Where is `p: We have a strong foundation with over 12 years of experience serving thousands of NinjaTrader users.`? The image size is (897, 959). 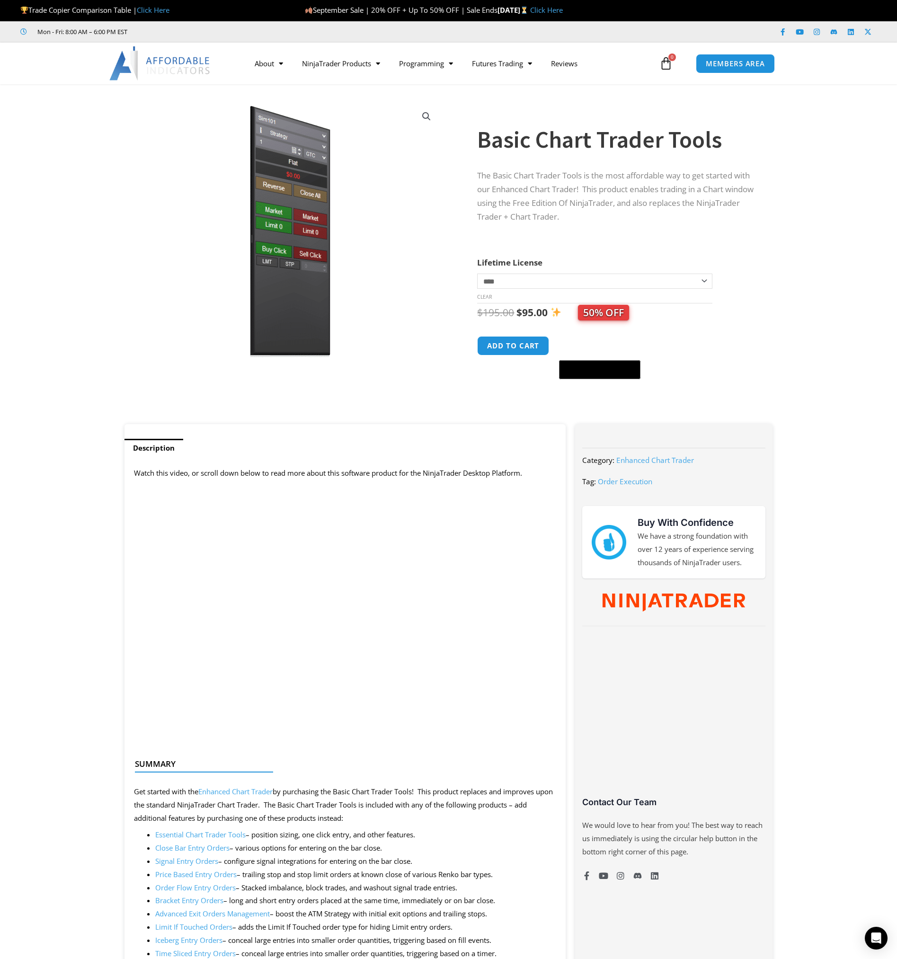 p: We have a strong foundation with over 12 years of experience serving thousands of NinjaTrader users. is located at coordinates (697, 549).